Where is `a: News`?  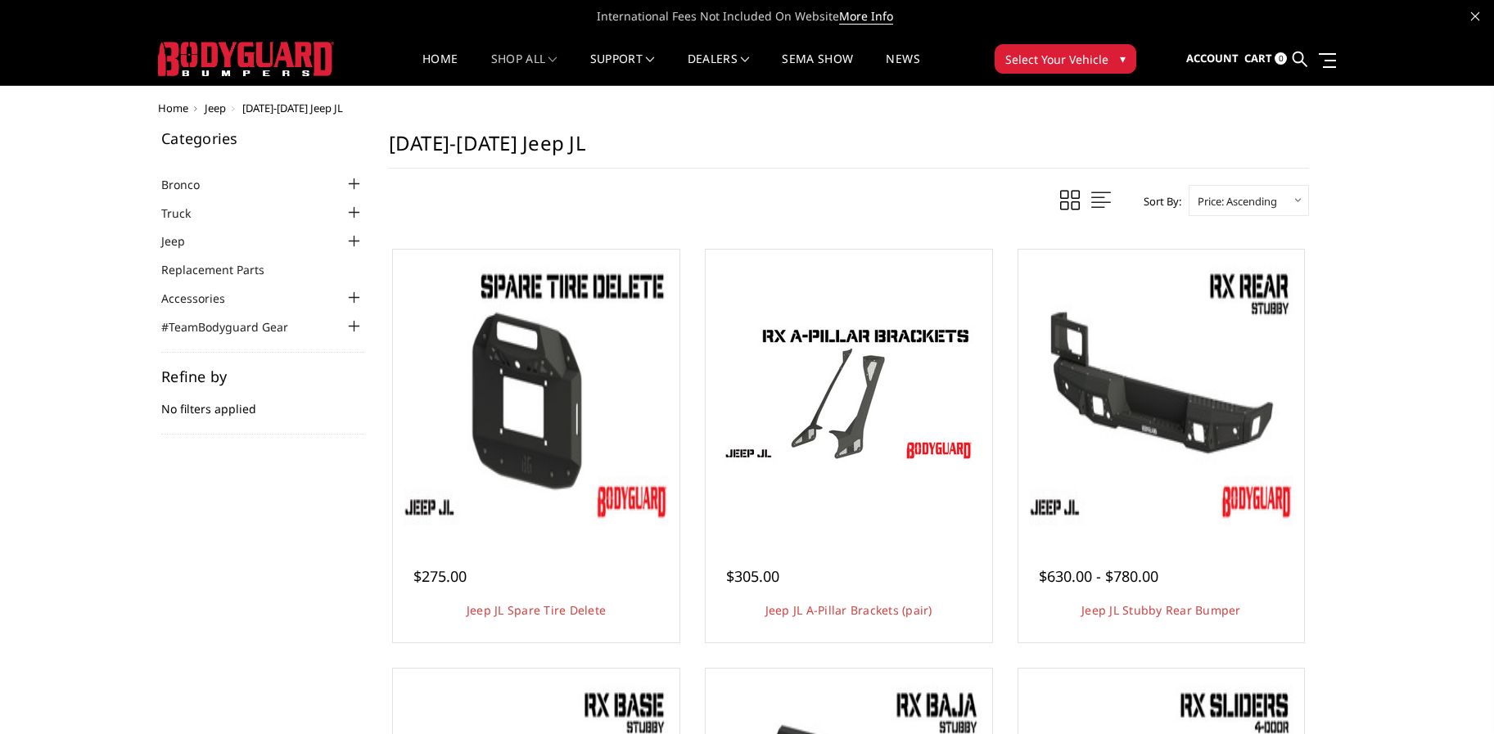 a: News is located at coordinates (902, 69).